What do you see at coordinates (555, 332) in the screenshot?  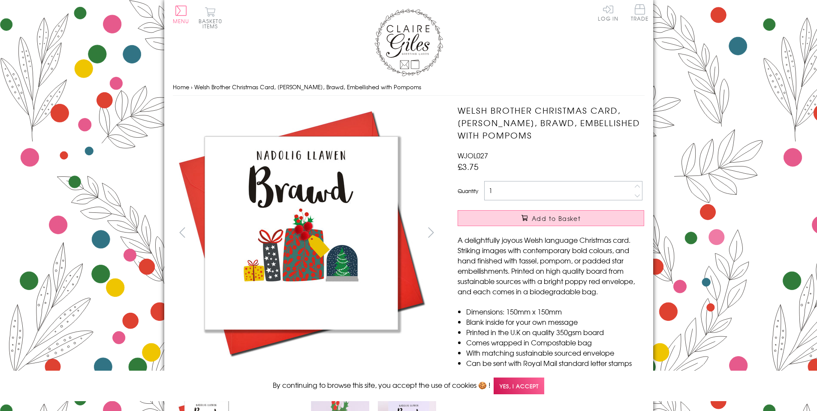 I see `li: Printed in the U.K on quality 350gsm board` at bounding box center [555, 332].